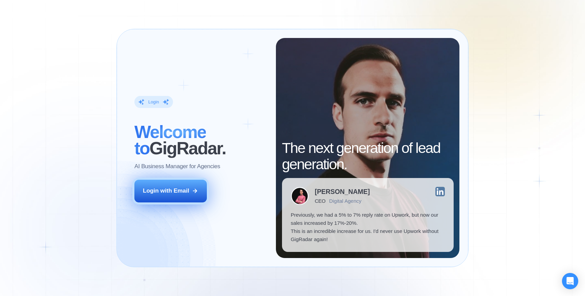 The width and height of the screenshot is (585, 296). What do you see at coordinates (170, 140) in the screenshot?
I see `span: Welcome to` at bounding box center [170, 140].